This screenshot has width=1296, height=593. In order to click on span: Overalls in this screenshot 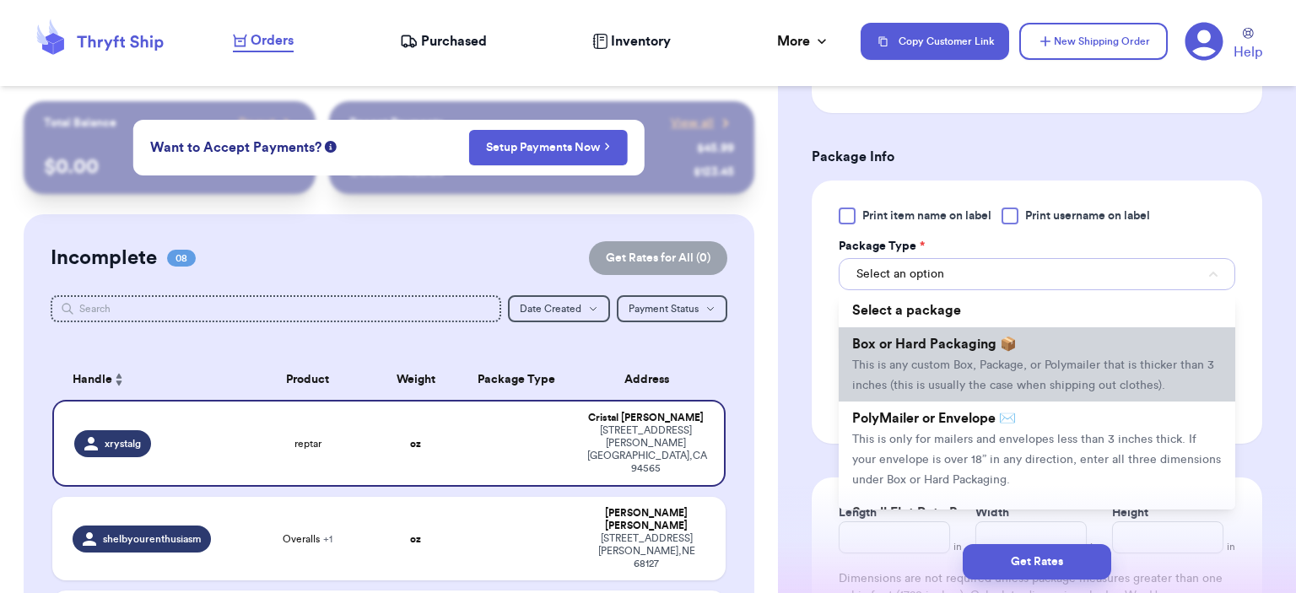, I will do `click(307, 539)`.